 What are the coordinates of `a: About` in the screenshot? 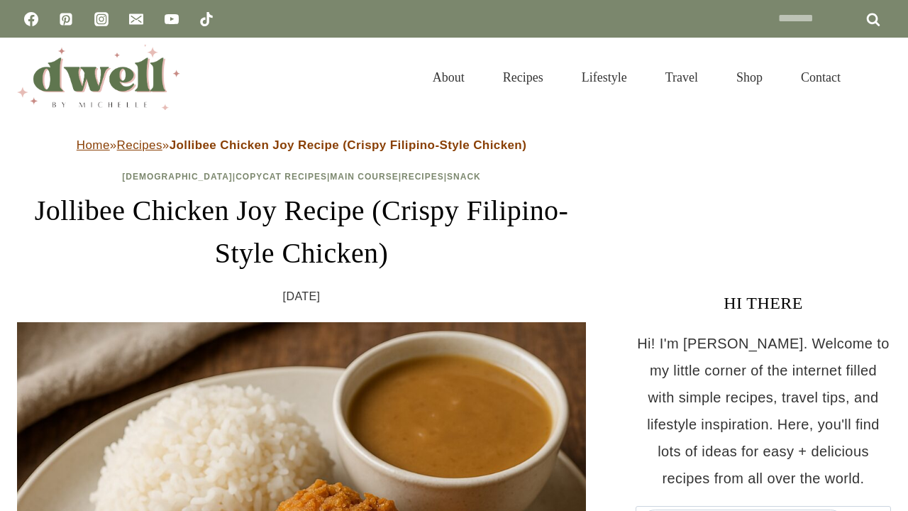 It's located at (449, 77).